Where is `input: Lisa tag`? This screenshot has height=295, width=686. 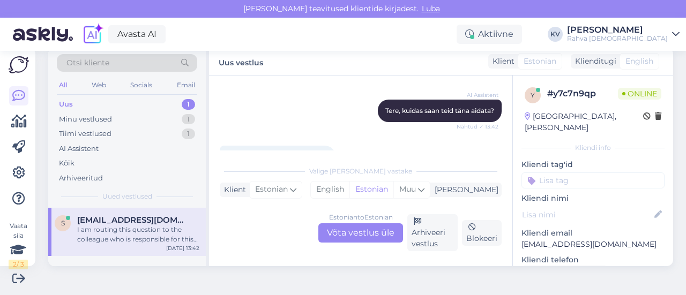
input: Lisa tag is located at coordinates (593, 181).